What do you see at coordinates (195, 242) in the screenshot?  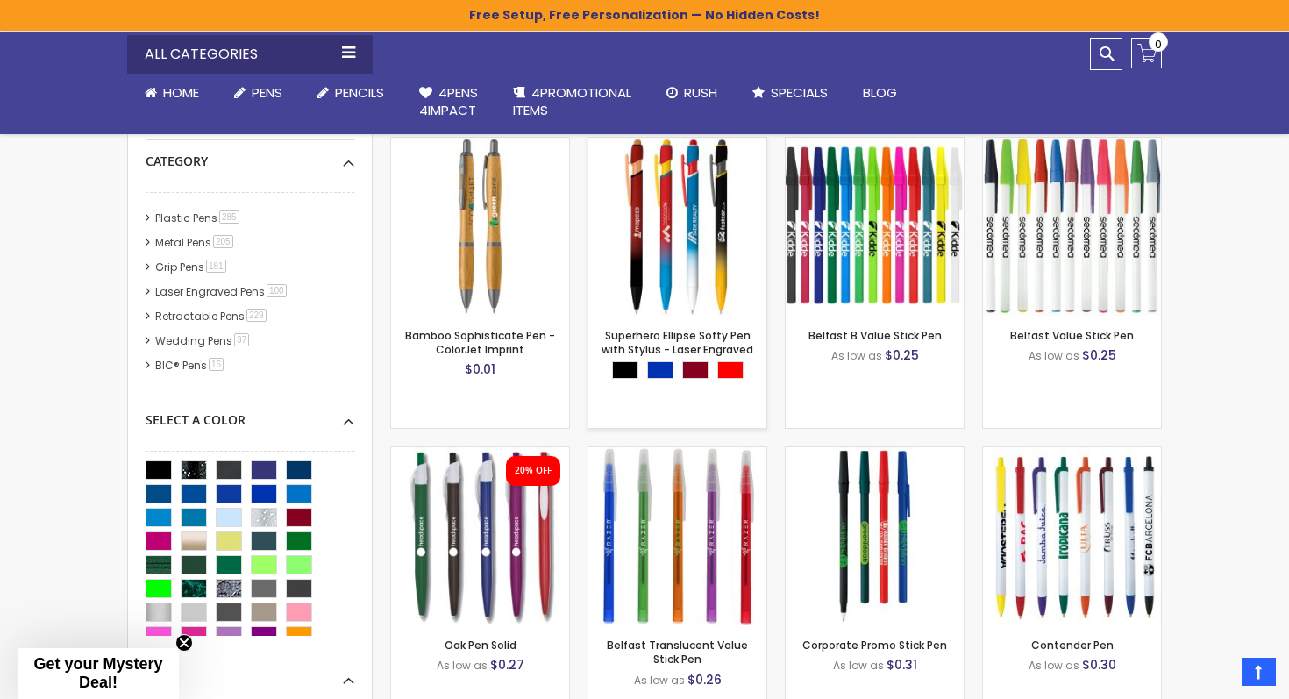 I see `a: Metal Pens205` at bounding box center [195, 242].